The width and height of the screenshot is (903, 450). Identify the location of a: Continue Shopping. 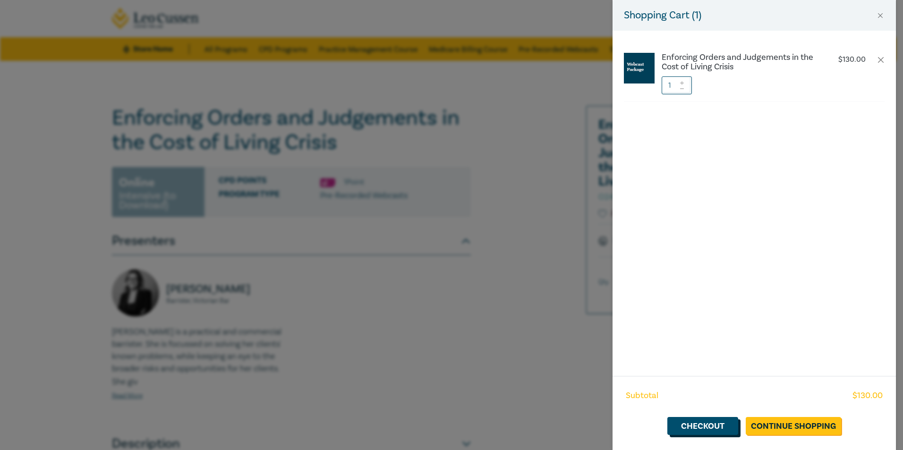
(793, 426).